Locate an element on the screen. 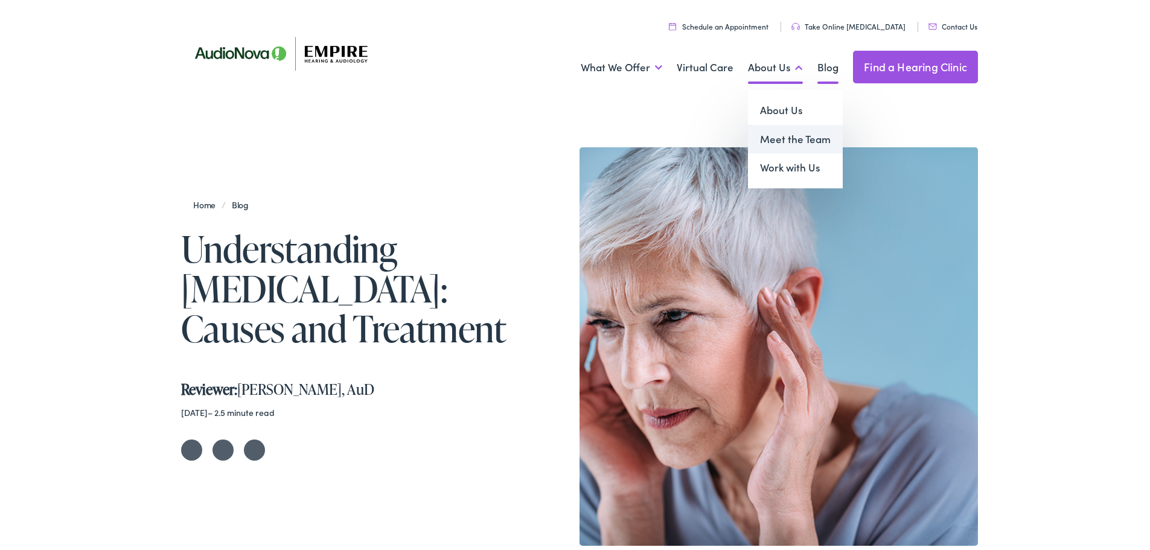  a: Share on Facebook is located at coordinates (223, 447).